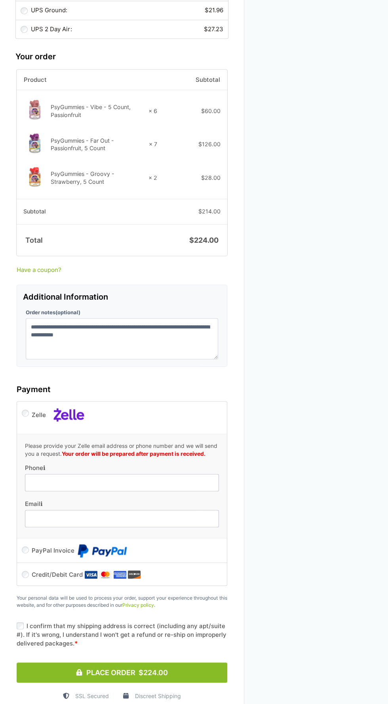 This screenshot has width=388, height=704. What do you see at coordinates (134, 575) in the screenshot?
I see `img: Discover` at bounding box center [134, 575].